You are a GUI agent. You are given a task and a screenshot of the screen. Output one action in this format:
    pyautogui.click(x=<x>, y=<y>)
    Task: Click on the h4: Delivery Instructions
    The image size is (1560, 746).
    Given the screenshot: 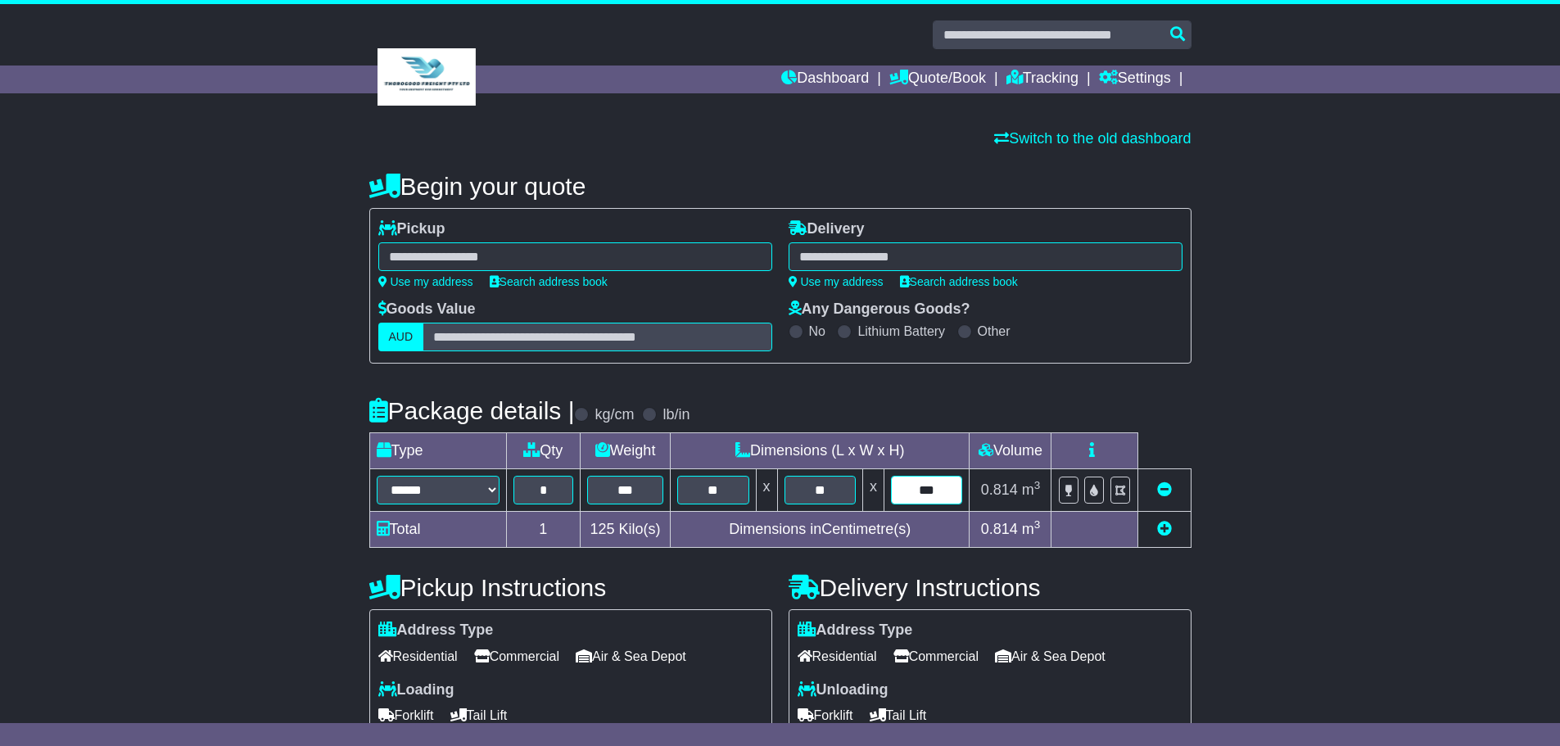 What is the action you would take?
    pyautogui.click(x=990, y=587)
    